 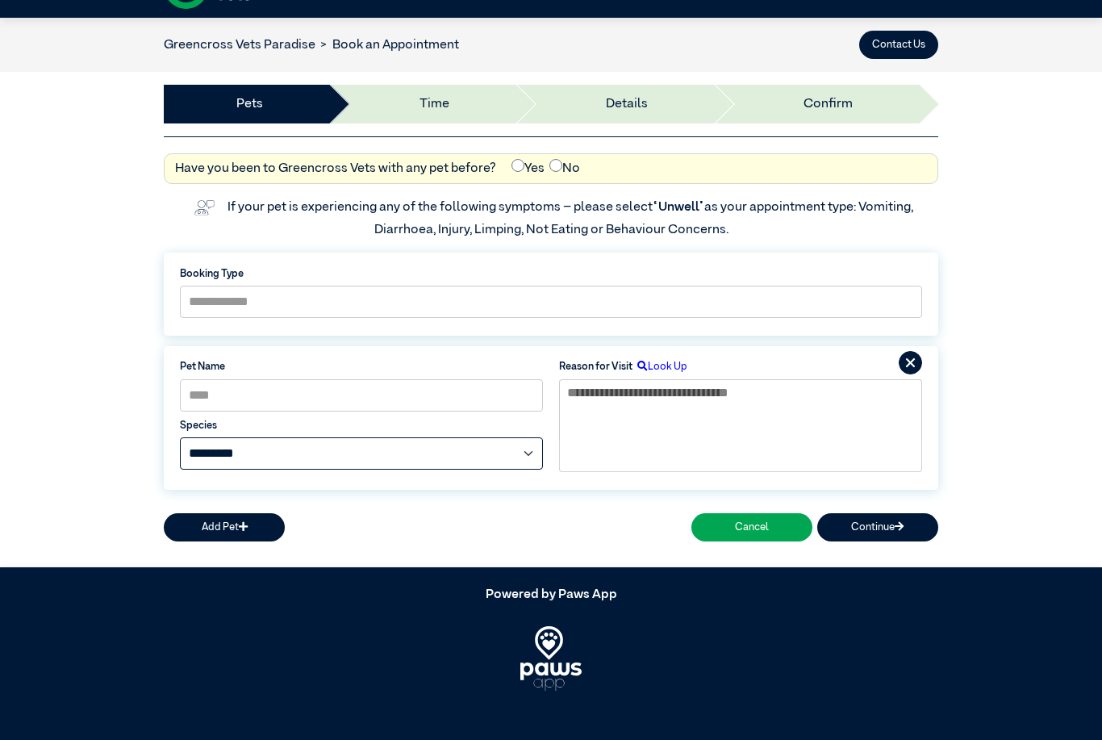 I want to click on input: No, so click(x=556, y=165).